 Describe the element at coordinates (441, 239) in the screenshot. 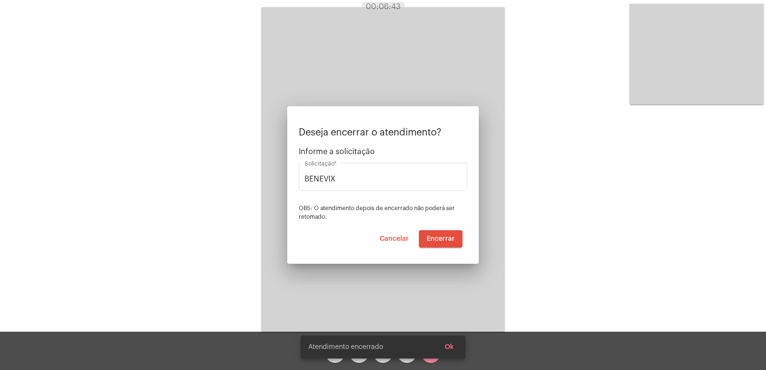

I see `button: Encerrar` at that location.